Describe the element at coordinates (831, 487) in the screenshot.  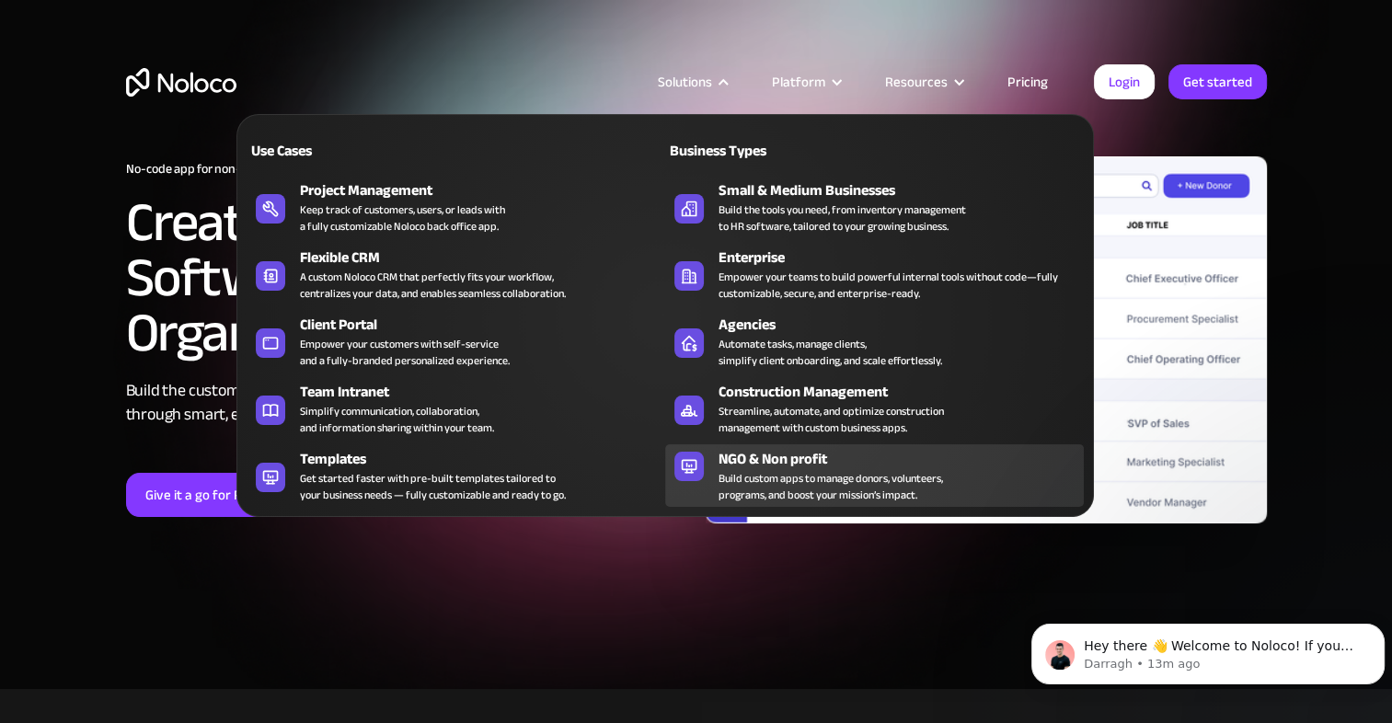
I see `div: Build custom apps to manage donors, volunteers, programs, and boost your mission’s impact.` at that location.